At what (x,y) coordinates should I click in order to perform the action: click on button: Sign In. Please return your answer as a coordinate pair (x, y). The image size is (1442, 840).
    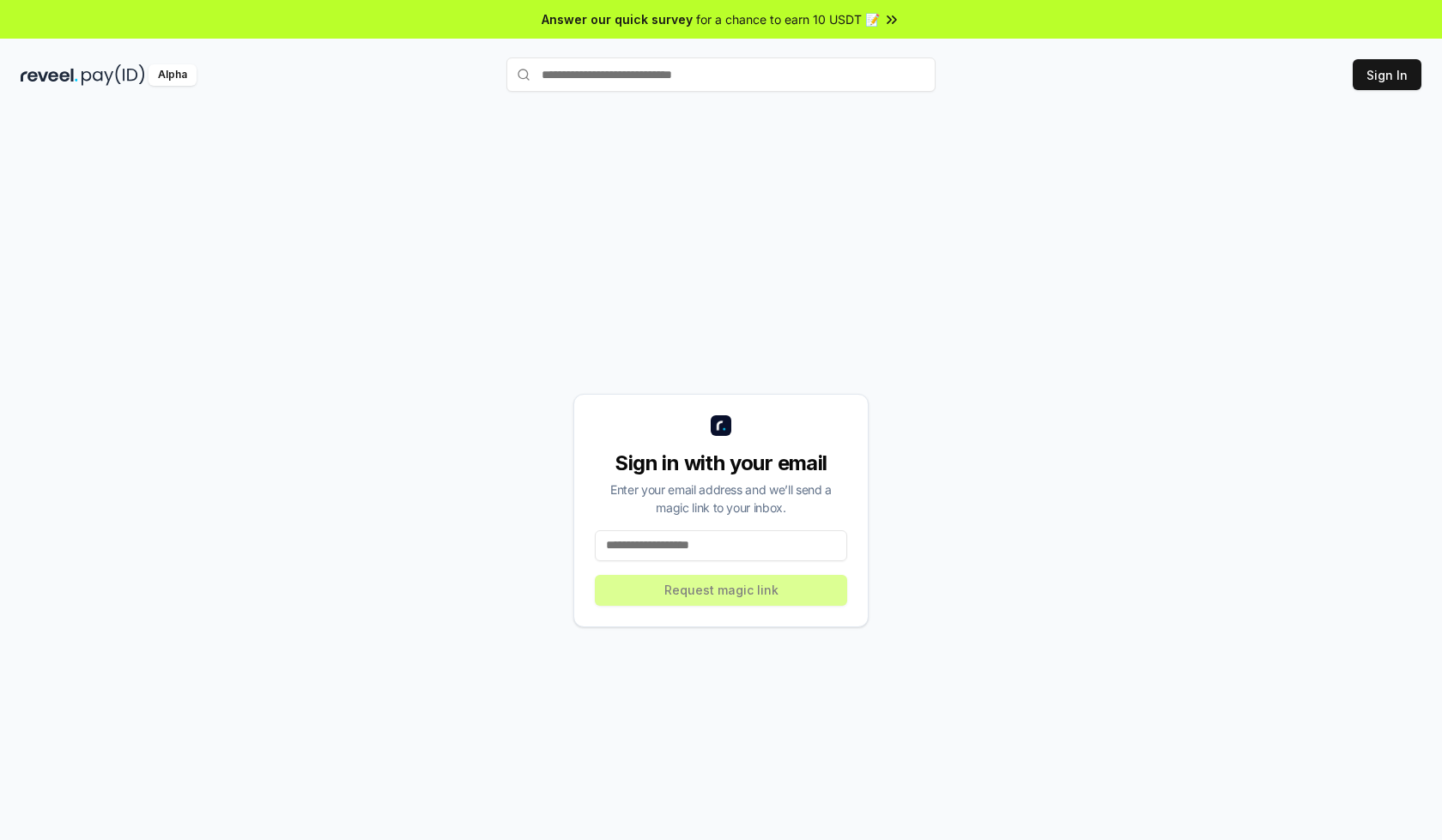
    Looking at the image, I should click on (1387, 74).